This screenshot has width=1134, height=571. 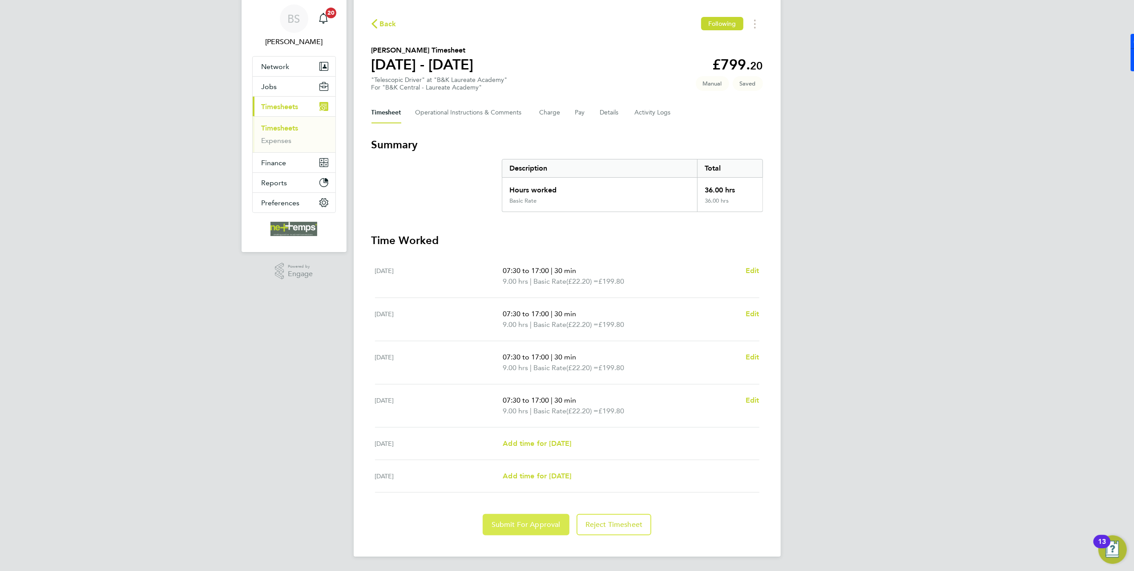 What do you see at coordinates (294, 229) in the screenshot?
I see `a: Go to home page` at bounding box center [294, 229].